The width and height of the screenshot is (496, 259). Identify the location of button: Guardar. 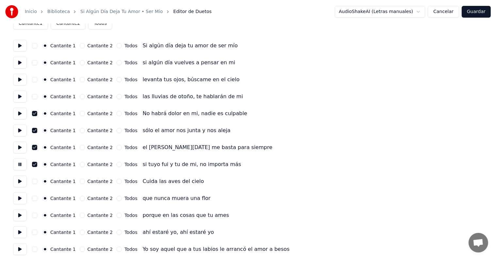
(476, 12).